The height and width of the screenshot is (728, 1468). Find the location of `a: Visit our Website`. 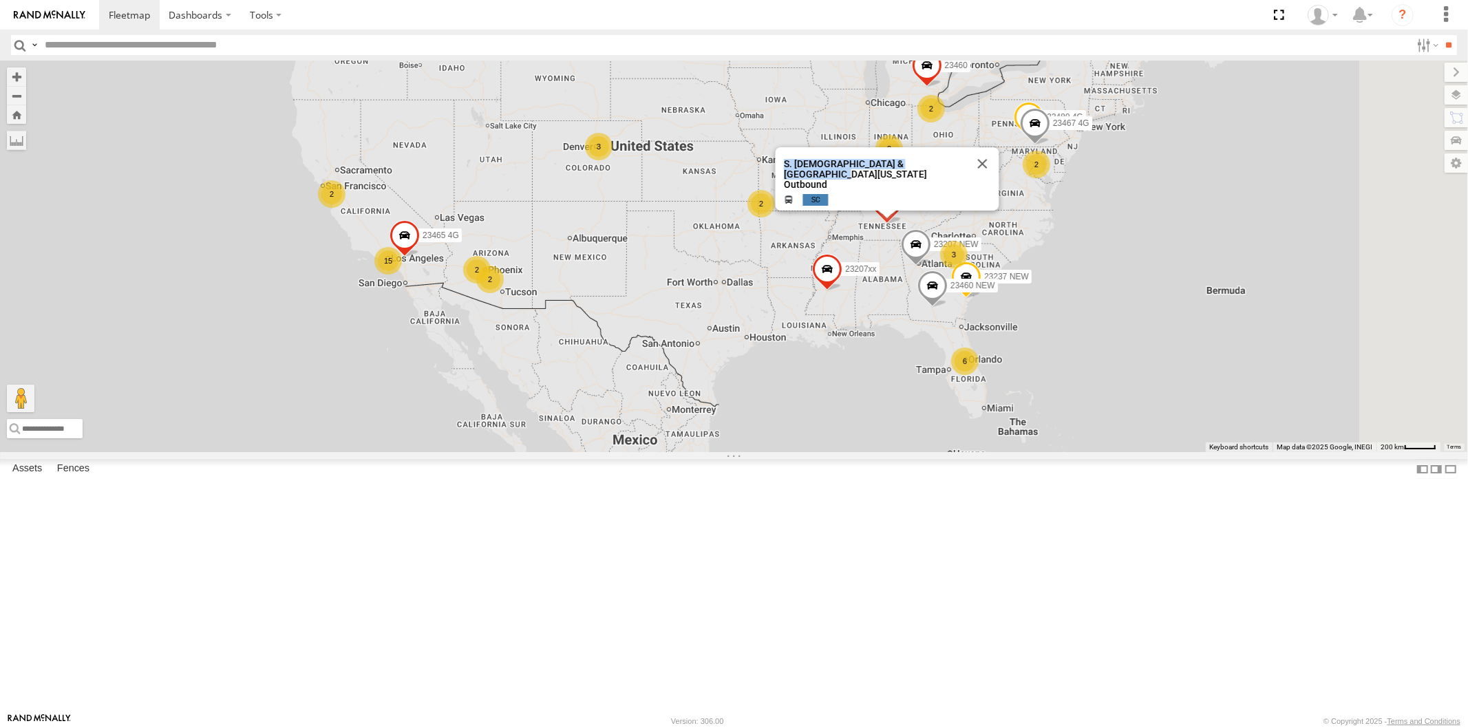

a: Visit our Website is located at coordinates (39, 721).